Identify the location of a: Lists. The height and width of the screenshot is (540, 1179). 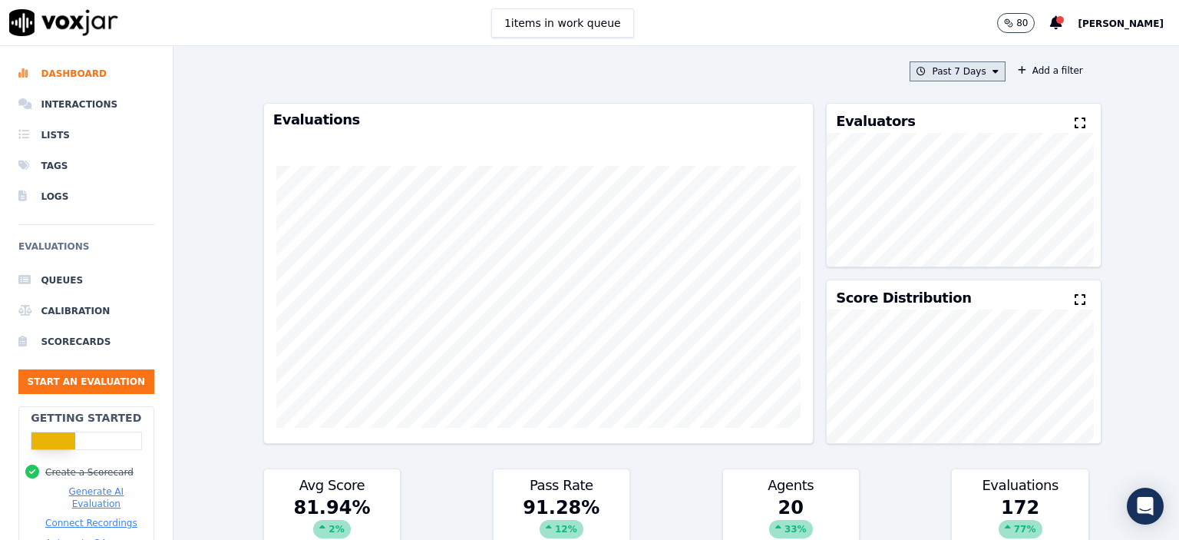
(86, 135).